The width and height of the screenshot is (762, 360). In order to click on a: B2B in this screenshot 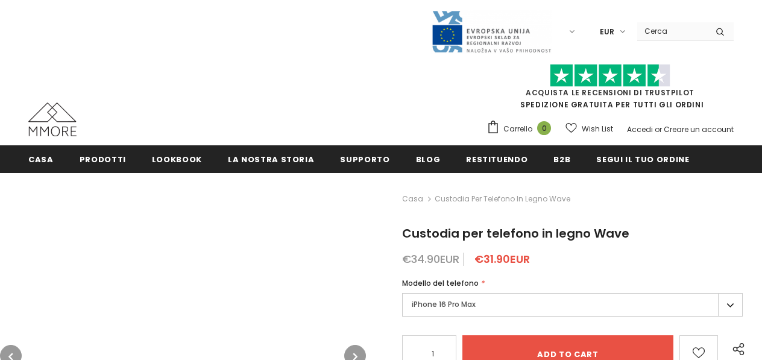, I will do `click(562, 158)`.